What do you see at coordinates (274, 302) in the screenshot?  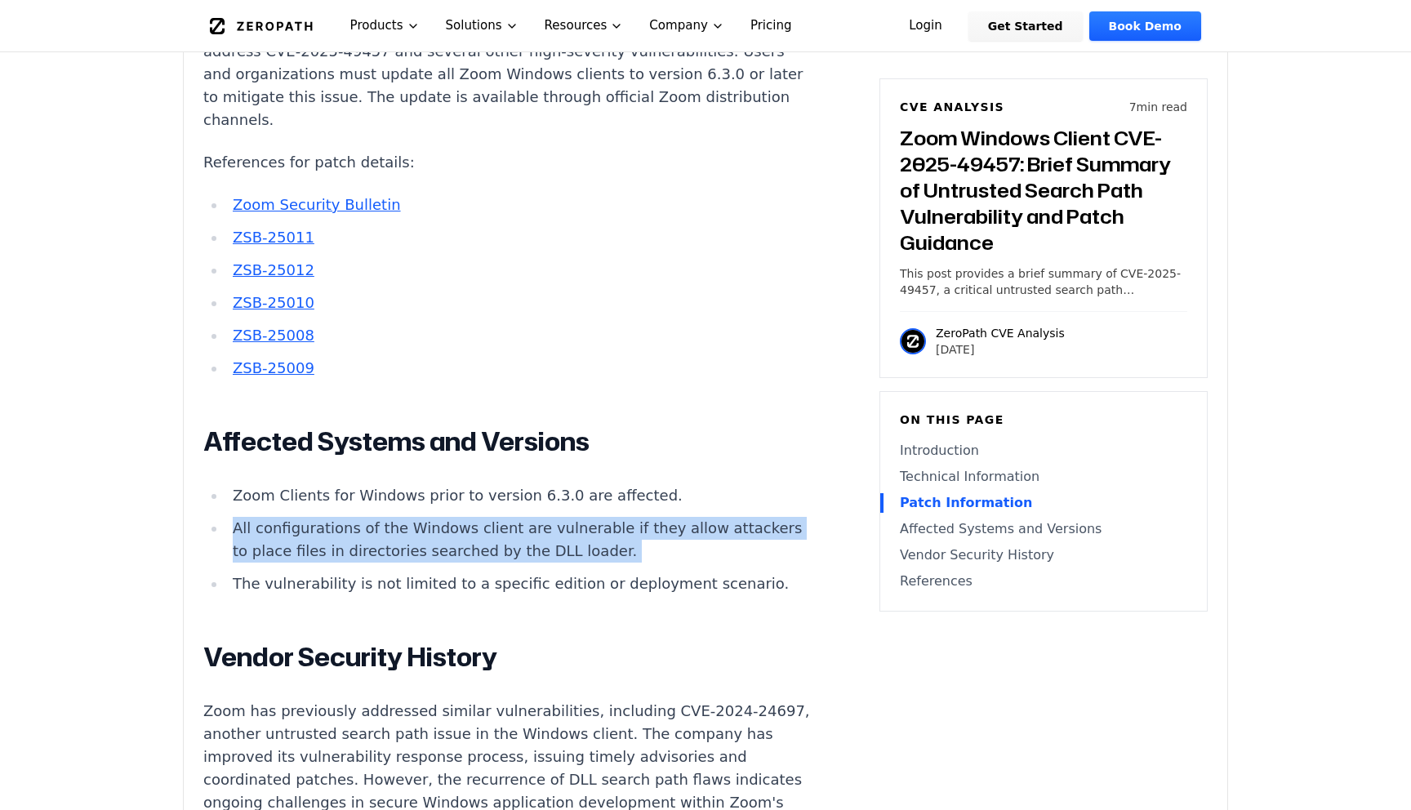 I see `a: ZSB-25010` at bounding box center [274, 302].